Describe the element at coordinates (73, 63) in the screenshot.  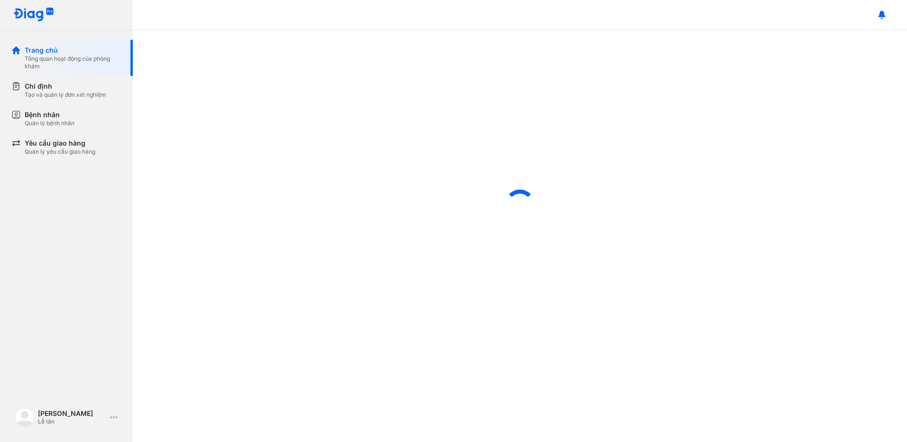
I see `div: Tổng quan hoạt động của phòng khám` at that location.